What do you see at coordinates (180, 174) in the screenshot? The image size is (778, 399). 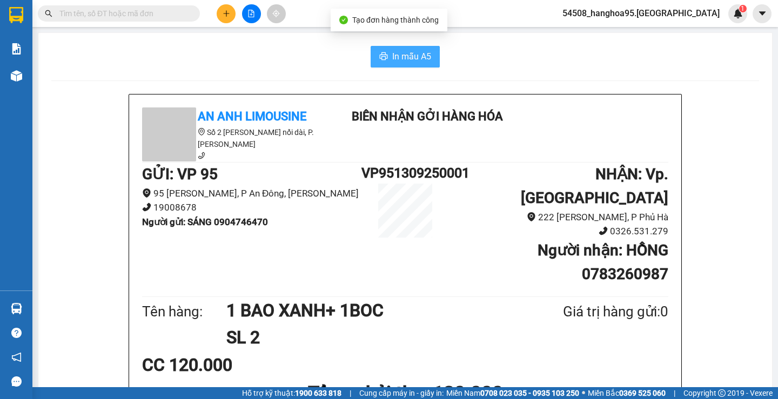 I see `b: GỬI : VP 95` at bounding box center [180, 174].